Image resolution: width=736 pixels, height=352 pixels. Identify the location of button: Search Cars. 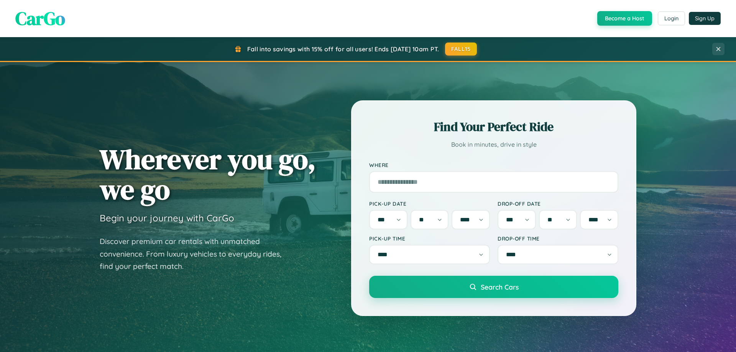
(494, 287).